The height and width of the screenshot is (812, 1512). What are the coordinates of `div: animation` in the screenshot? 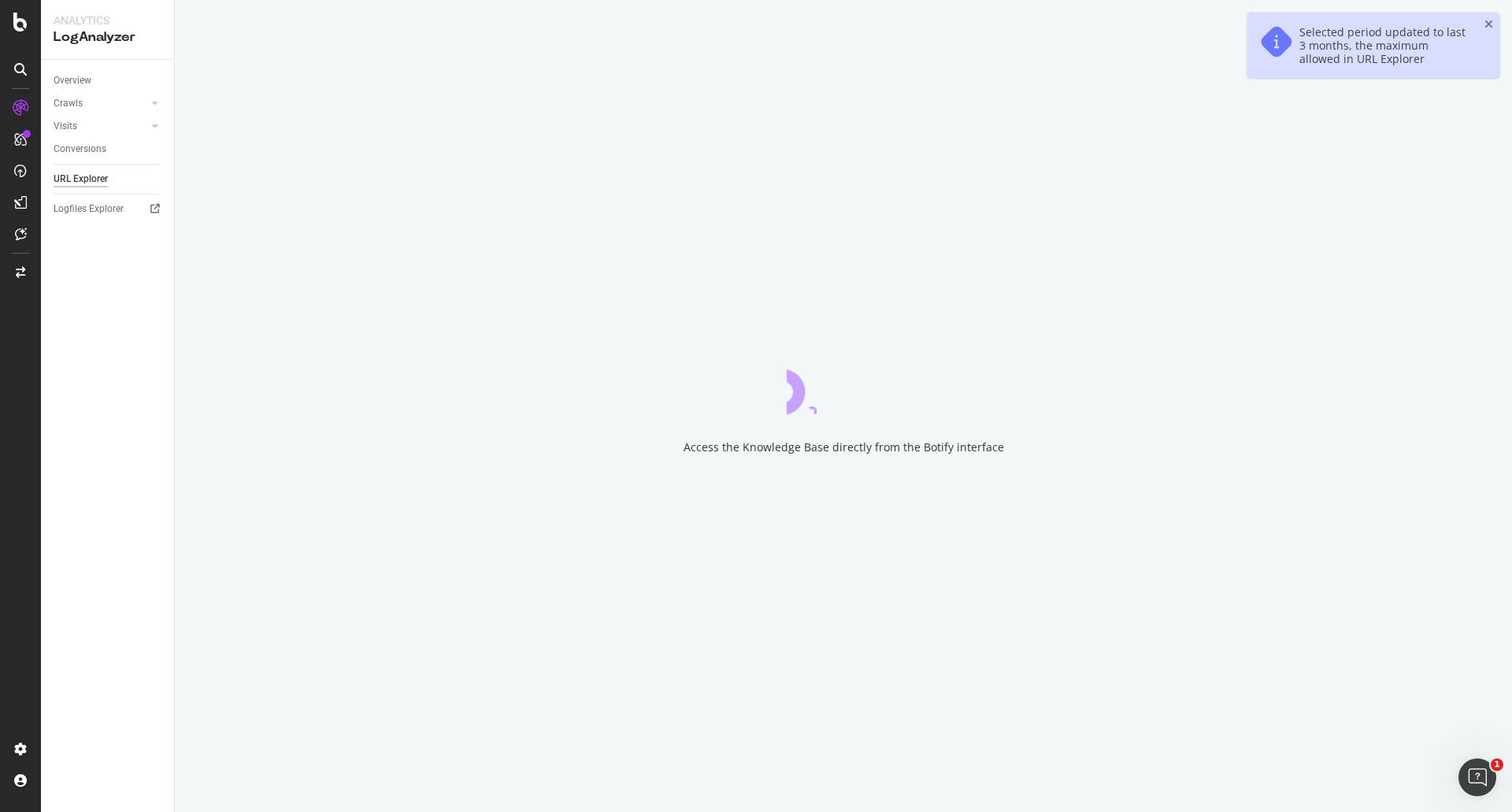 It's located at (843, 386).